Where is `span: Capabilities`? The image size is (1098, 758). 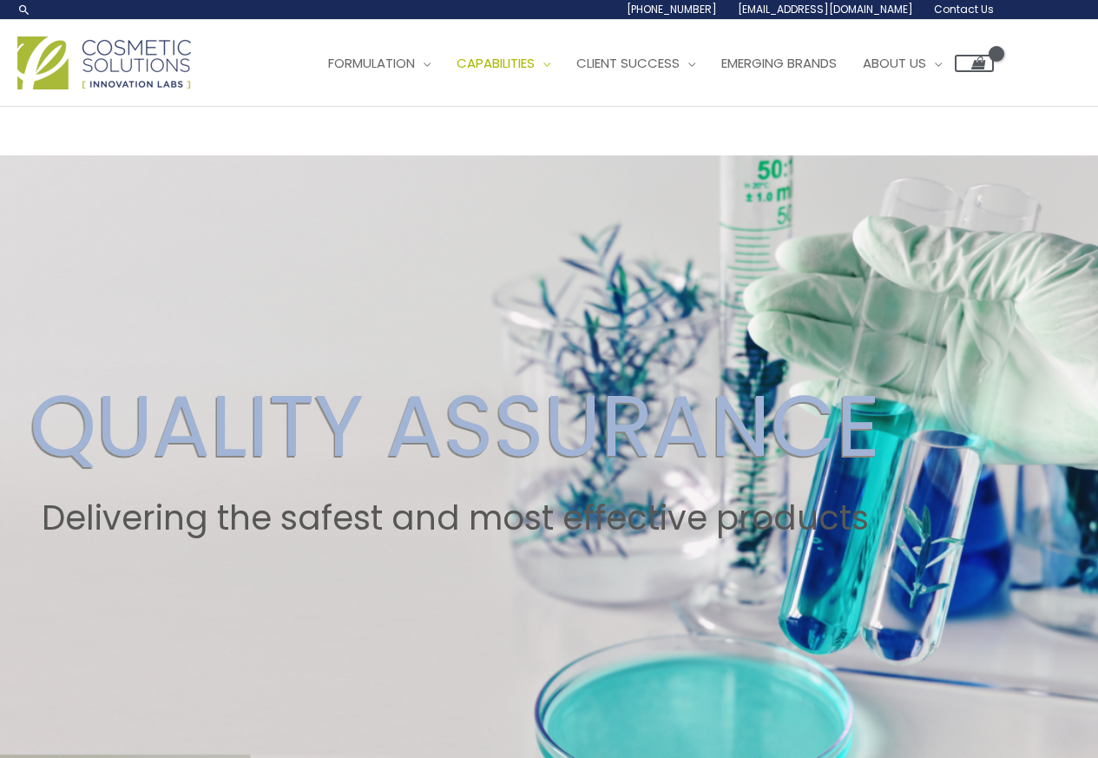 span: Capabilities is located at coordinates (496, 62).